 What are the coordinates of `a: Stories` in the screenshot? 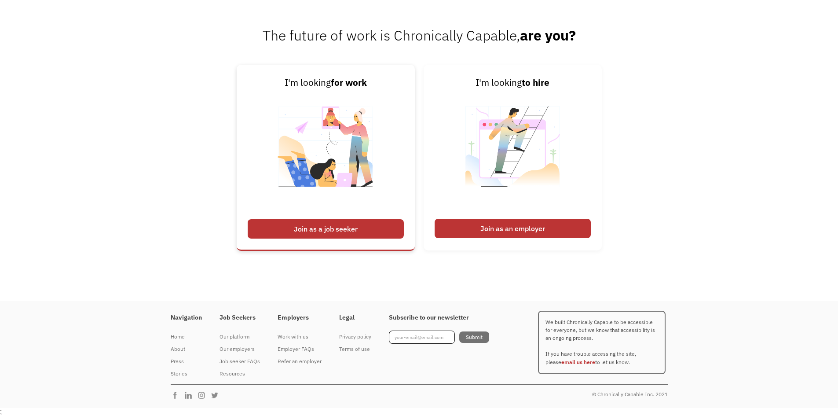 It's located at (186, 373).